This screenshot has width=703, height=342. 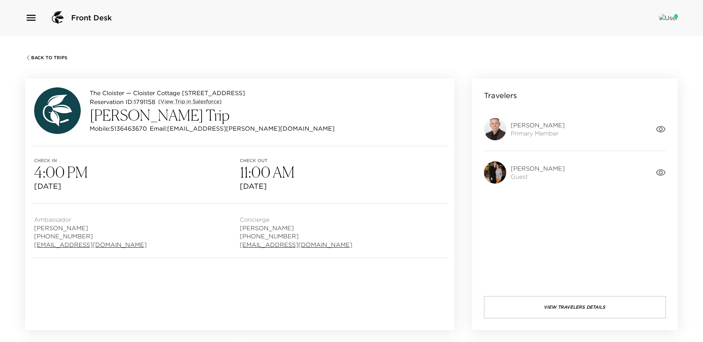 I want to click on span: Primary Member, so click(x=538, y=133).